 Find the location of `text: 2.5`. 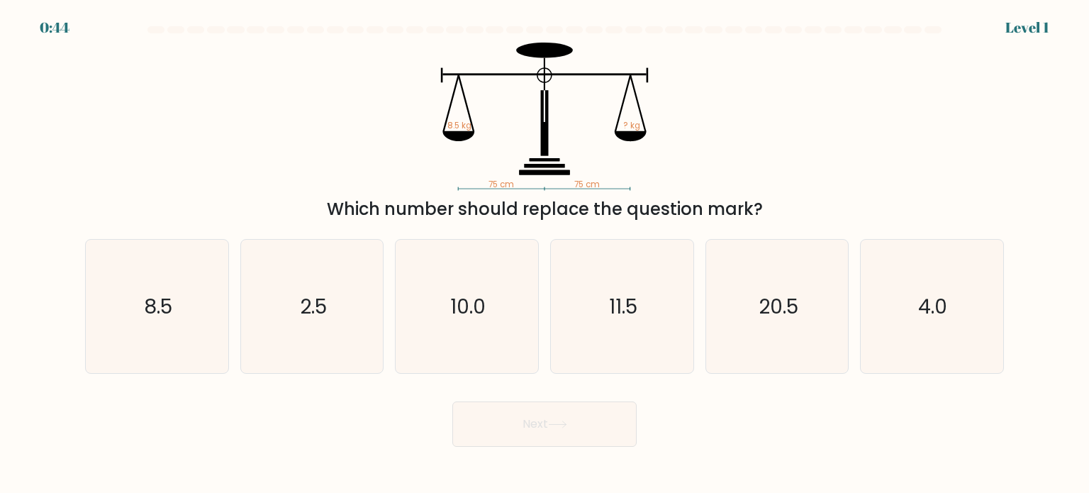

text: 2.5 is located at coordinates (313, 306).